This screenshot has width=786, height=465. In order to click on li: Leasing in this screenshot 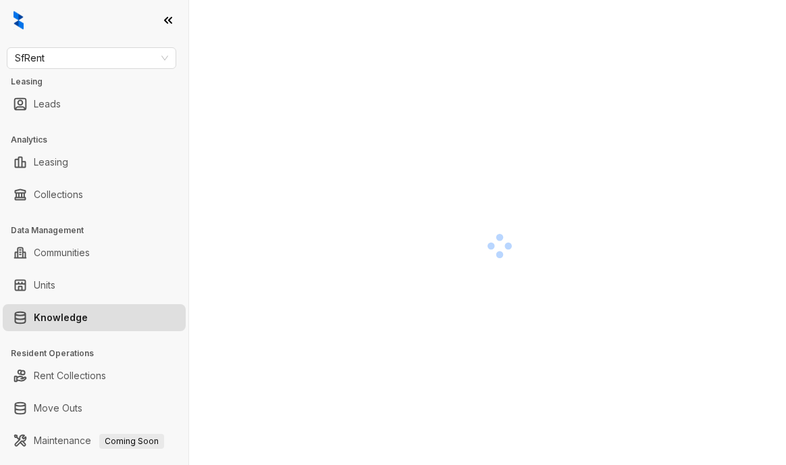, I will do `click(94, 162)`.